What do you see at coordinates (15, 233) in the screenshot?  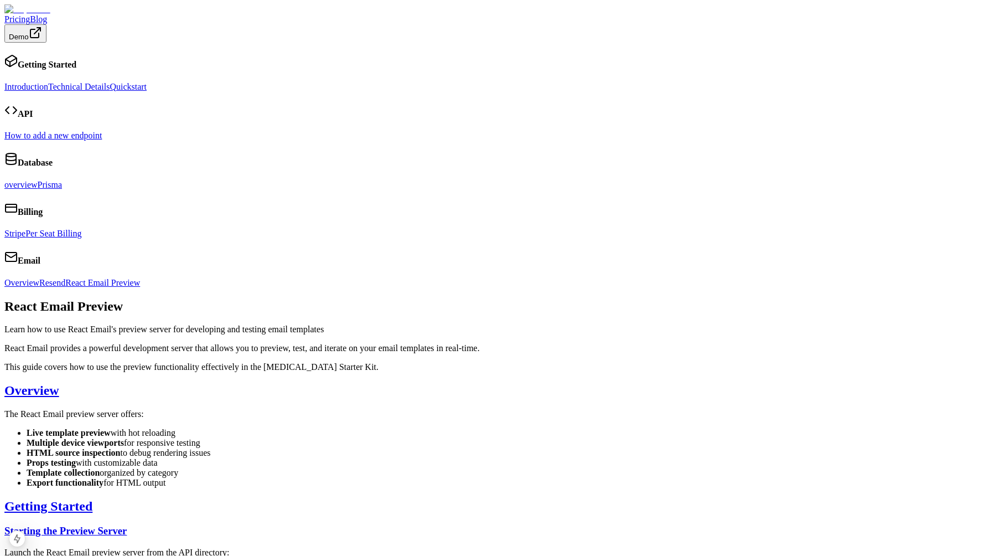 I see `a: Stripe` at bounding box center [15, 233].